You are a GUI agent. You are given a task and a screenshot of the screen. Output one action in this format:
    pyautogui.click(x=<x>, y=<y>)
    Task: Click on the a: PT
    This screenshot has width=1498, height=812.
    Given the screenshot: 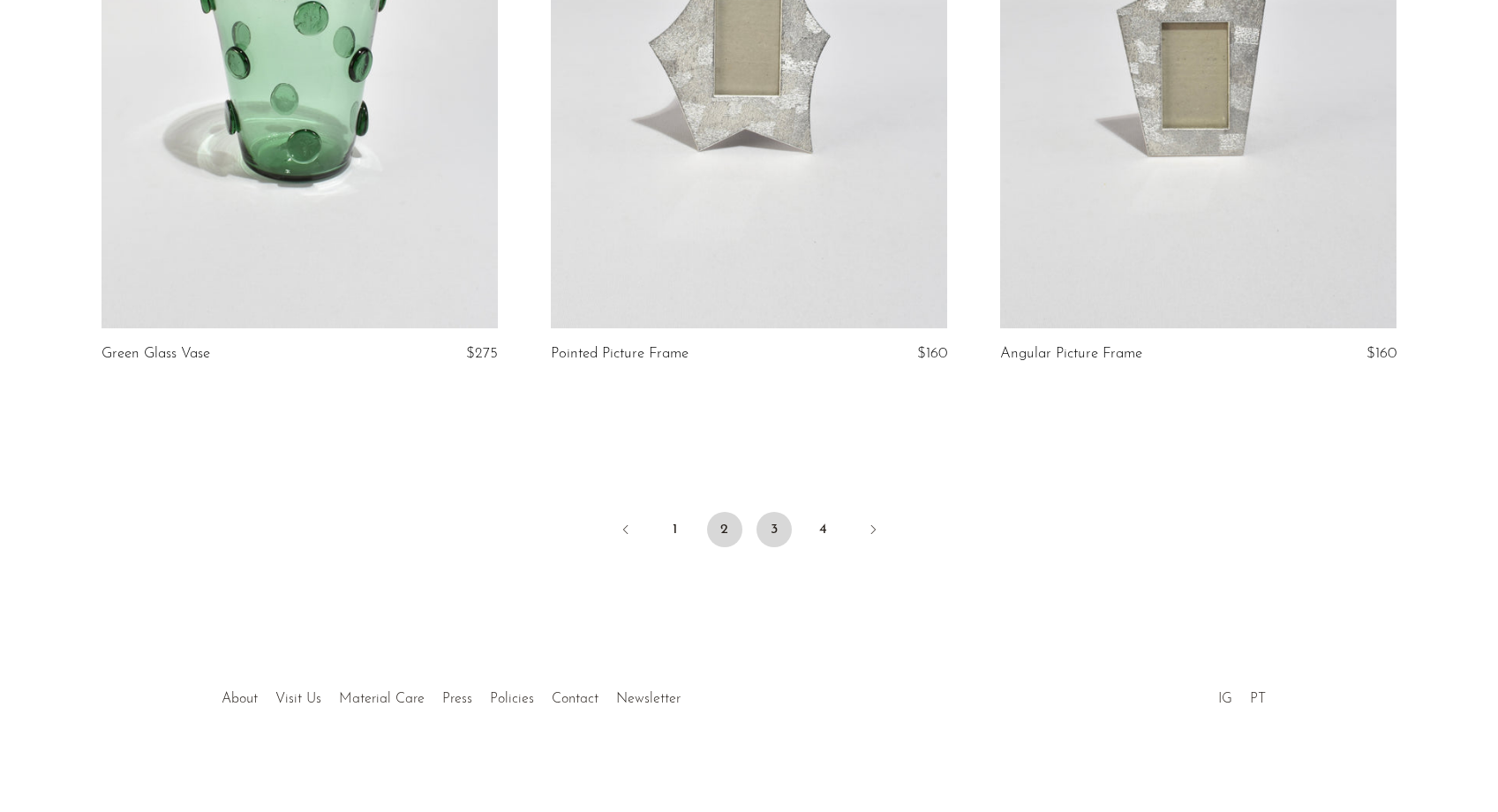 What is the action you would take?
    pyautogui.click(x=1258, y=699)
    